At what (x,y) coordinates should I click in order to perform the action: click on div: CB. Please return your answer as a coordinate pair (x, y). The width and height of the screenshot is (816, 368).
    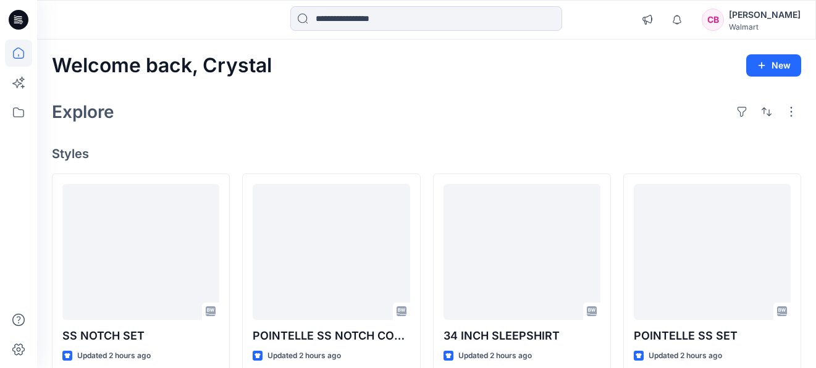
    Looking at the image, I should click on (713, 20).